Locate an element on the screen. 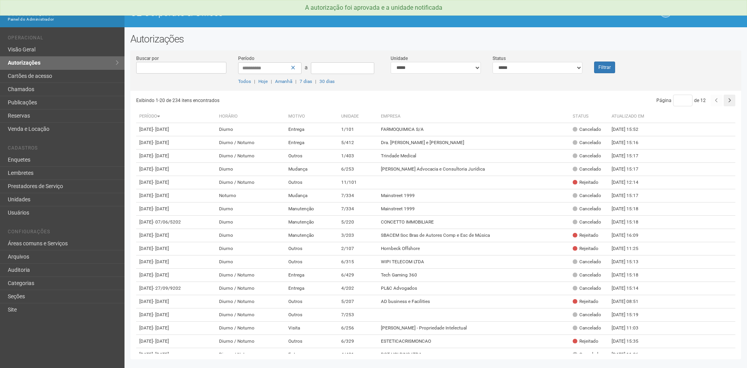  td: 6/329 is located at coordinates (358, 341).